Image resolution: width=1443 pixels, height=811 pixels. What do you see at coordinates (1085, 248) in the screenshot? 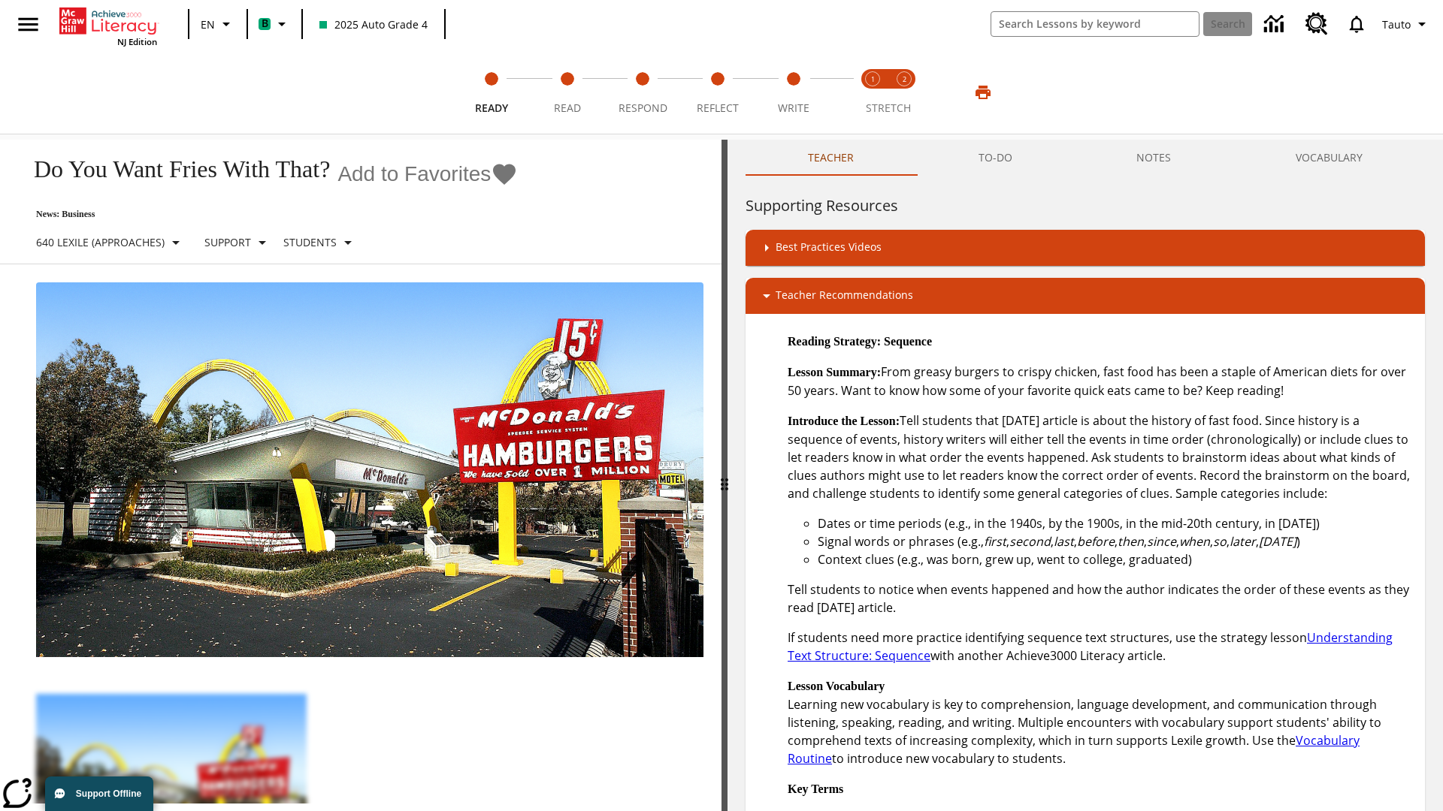
I see `div: Best Practices Videos` at bounding box center [1085, 248].